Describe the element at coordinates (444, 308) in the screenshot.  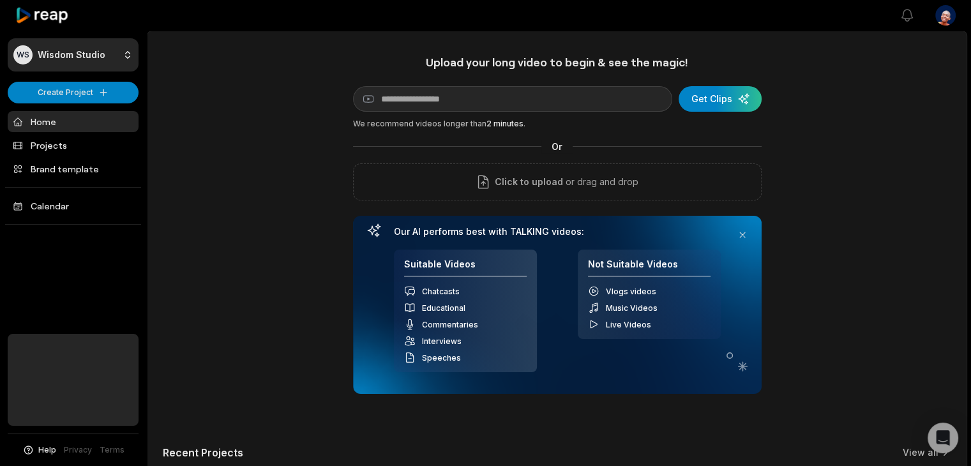
I see `span: Educational` at that location.